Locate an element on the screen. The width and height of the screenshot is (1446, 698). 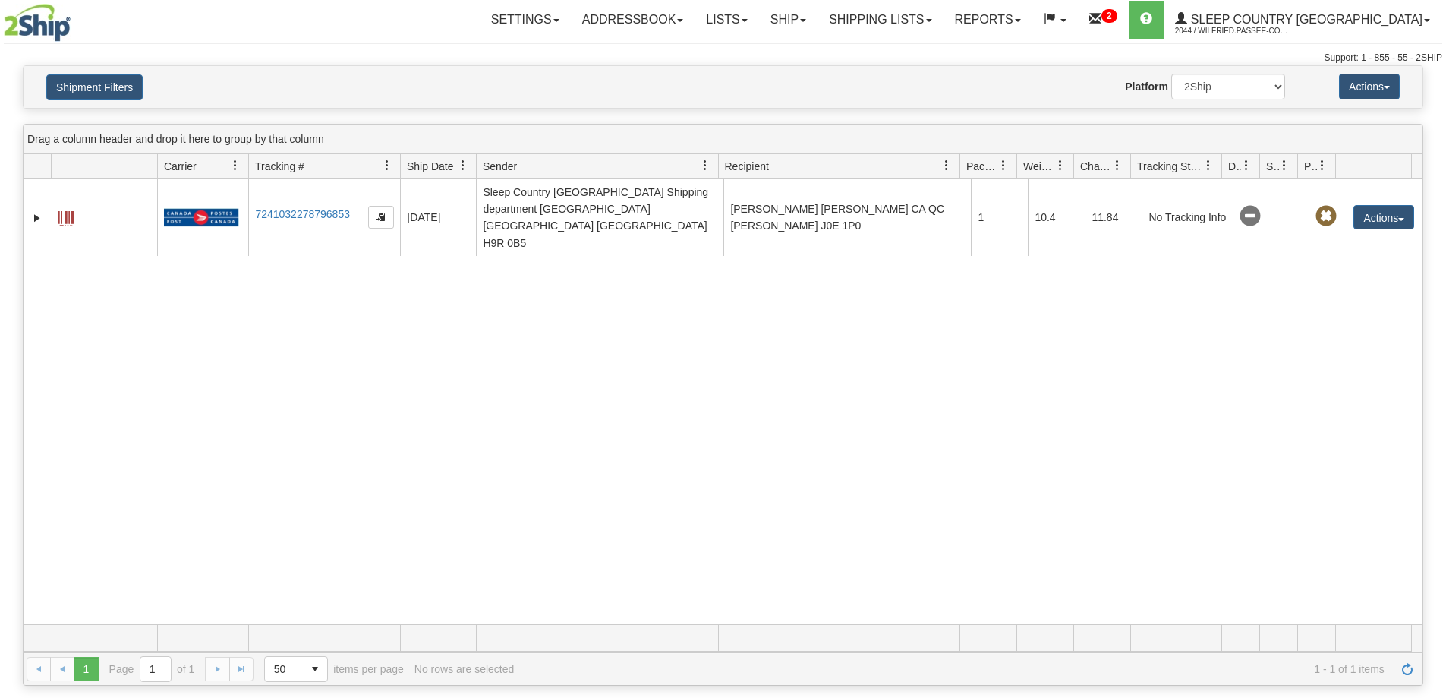
a: Ship Date filter column settings is located at coordinates (463, 165).